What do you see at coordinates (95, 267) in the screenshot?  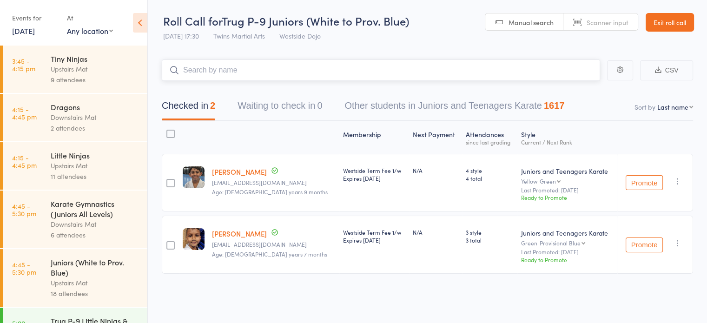 I see `div: Juniors (White to Prov. Blue)` at bounding box center [95, 267].